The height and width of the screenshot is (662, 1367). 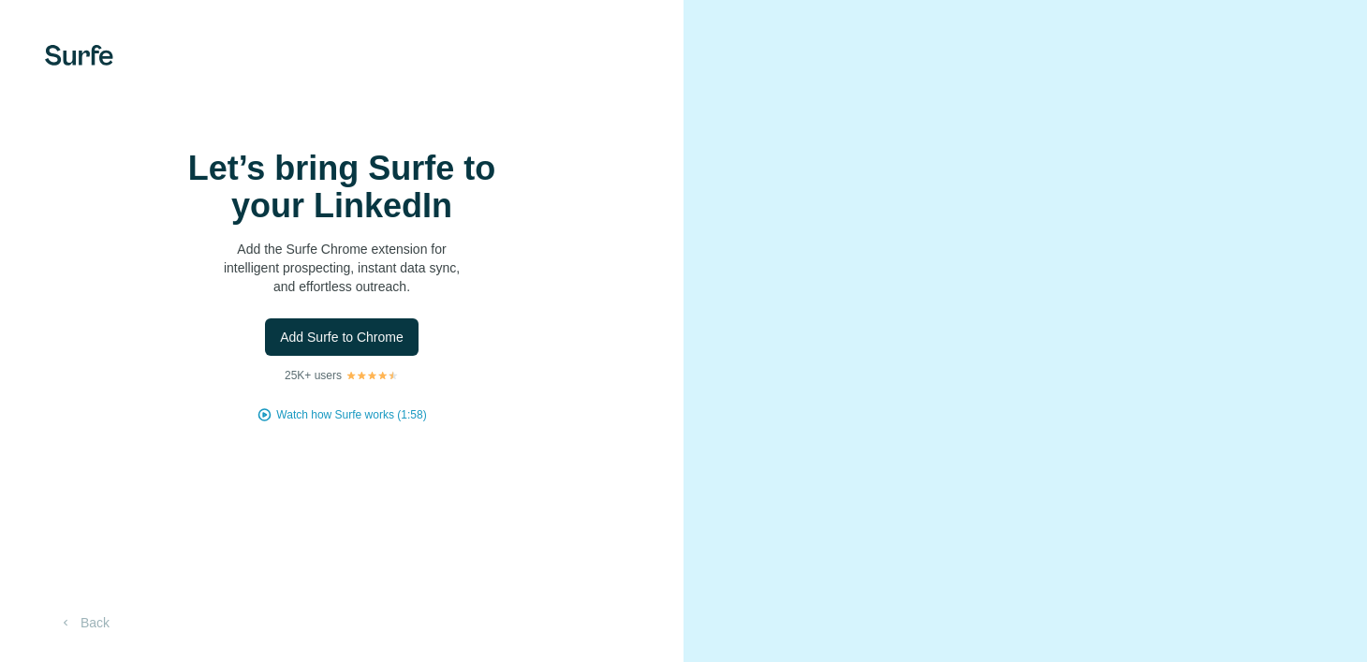 What do you see at coordinates (83, 622) in the screenshot?
I see `button: Back` at bounding box center [83, 622].